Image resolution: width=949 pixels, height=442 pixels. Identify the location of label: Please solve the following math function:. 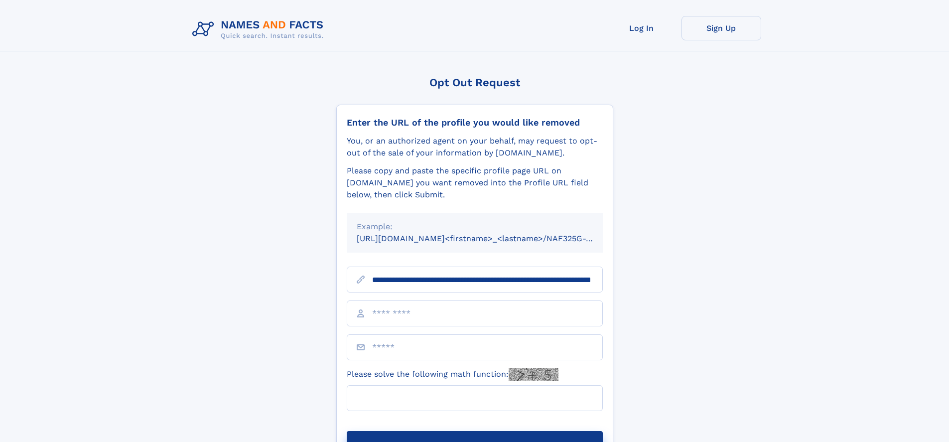
(452, 375).